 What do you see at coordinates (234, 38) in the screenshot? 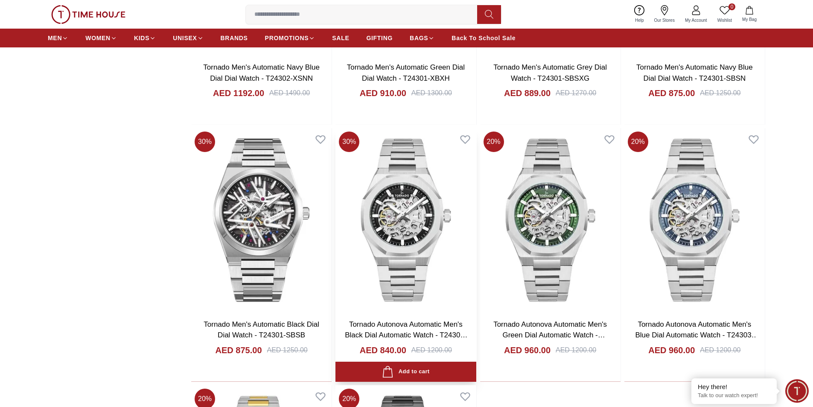
I see `a: BRANDS` at bounding box center [234, 38].